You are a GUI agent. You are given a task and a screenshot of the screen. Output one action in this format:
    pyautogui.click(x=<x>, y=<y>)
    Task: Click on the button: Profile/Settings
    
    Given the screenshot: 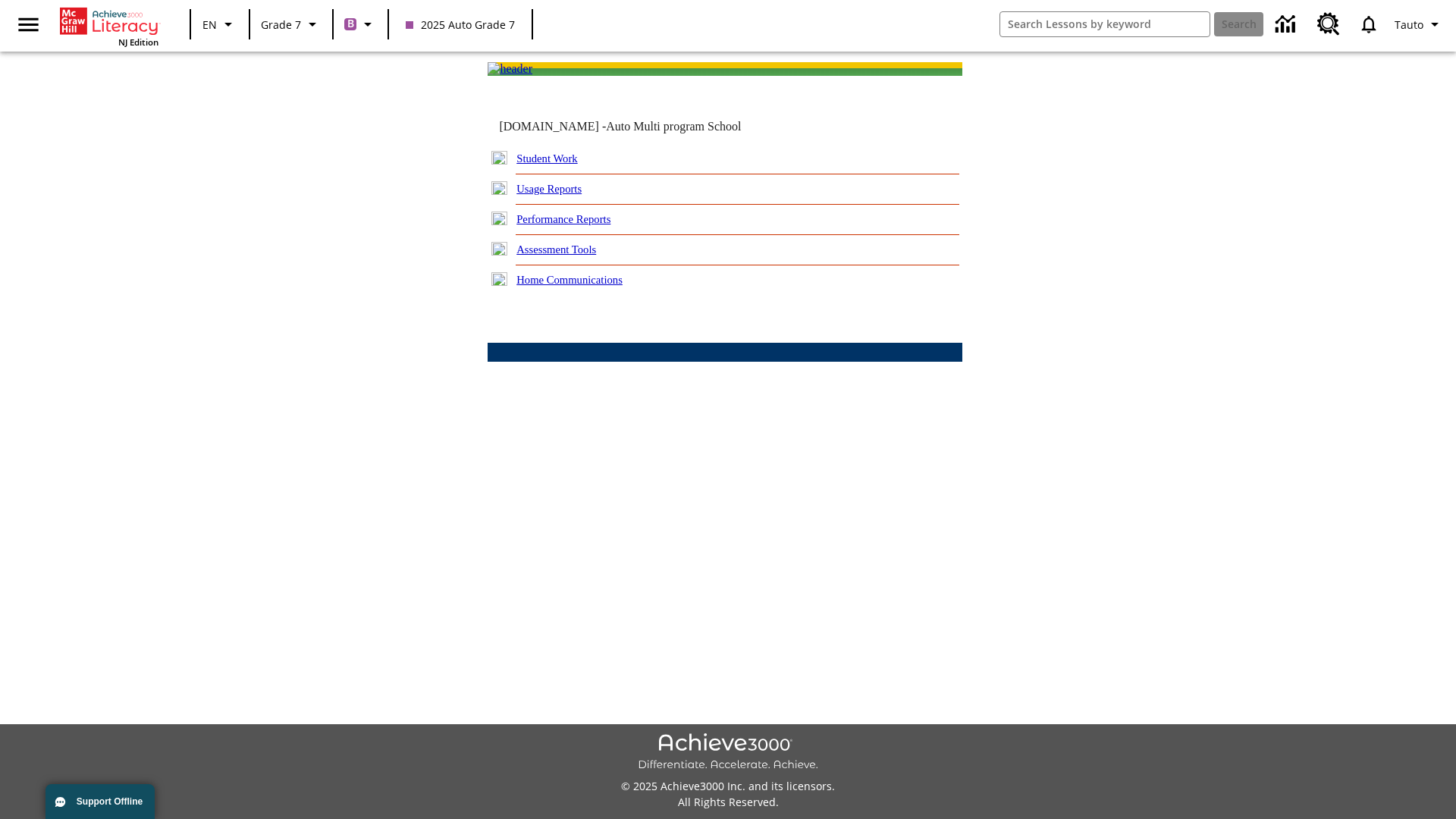 What is the action you would take?
    pyautogui.click(x=1419, y=25)
    